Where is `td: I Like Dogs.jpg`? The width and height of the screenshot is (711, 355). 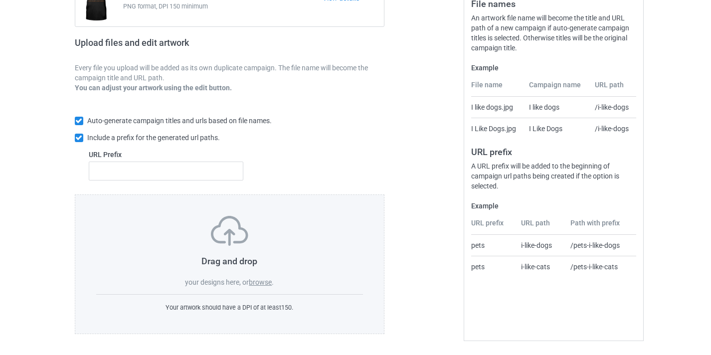 td: I Like Dogs.jpg is located at coordinates (497, 128).